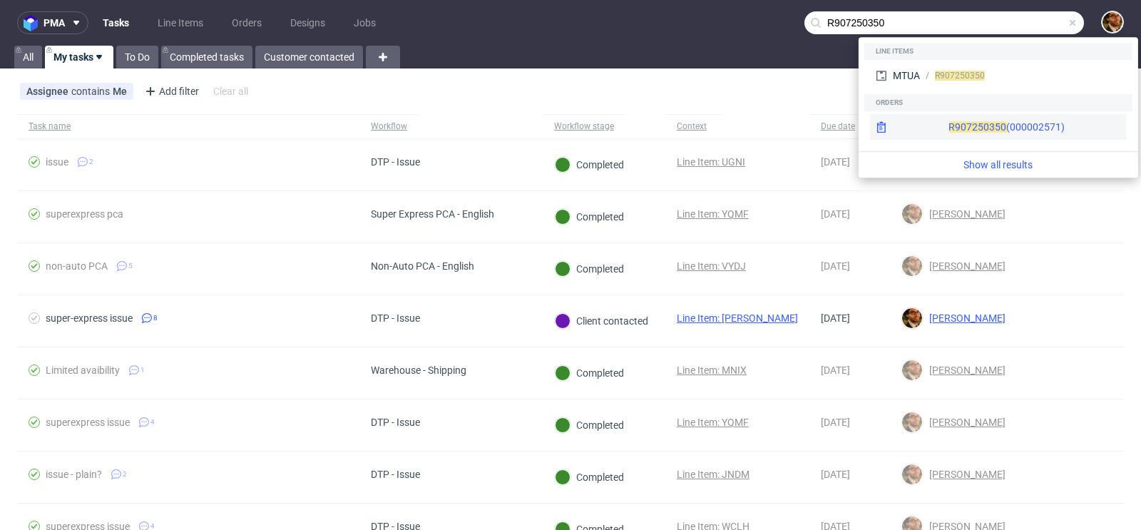  What do you see at coordinates (584, 126) in the screenshot?
I see `div: Workflow stage` at bounding box center [584, 126].